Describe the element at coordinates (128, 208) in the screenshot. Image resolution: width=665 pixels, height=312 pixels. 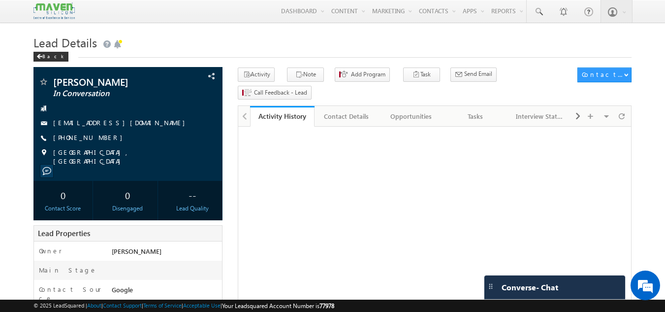
I see `div: Disengaged` at that location.